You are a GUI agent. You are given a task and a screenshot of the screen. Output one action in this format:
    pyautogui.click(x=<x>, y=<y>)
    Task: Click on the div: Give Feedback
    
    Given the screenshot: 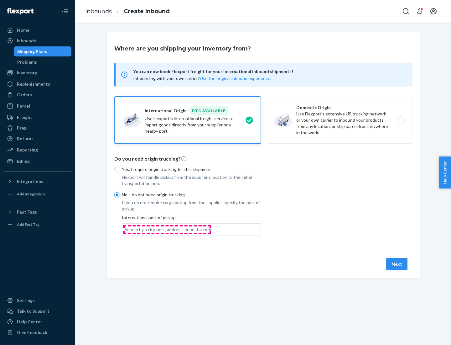 What is the action you would take?
    pyautogui.click(x=32, y=332)
    